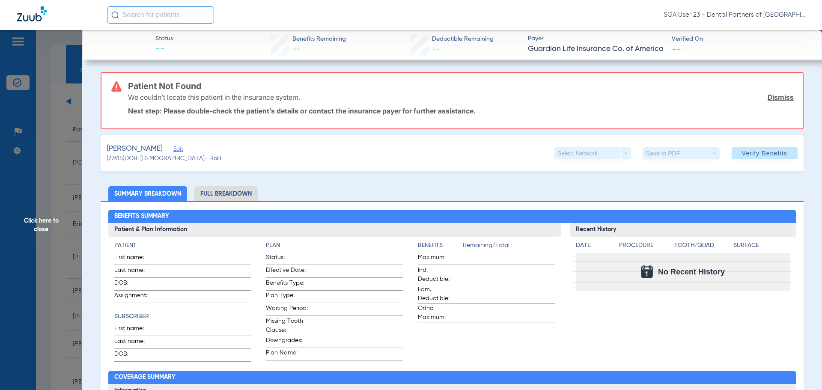 This screenshot has height=390, width=822. What do you see at coordinates (508, 247) in the screenshot?
I see `span: Remaining/Total` at bounding box center [508, 247].